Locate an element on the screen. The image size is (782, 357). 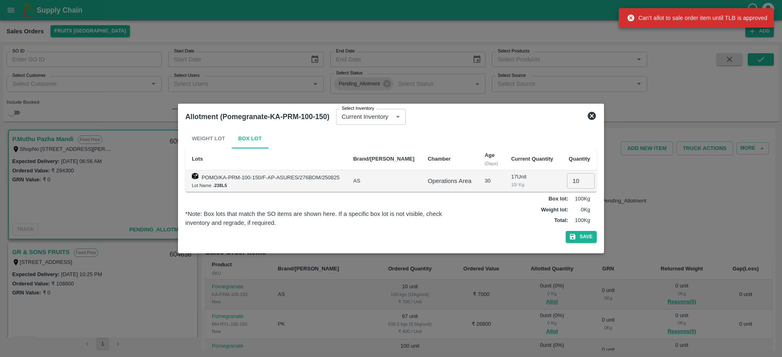
td: 17 Unit is located at coordinates (532, 181).